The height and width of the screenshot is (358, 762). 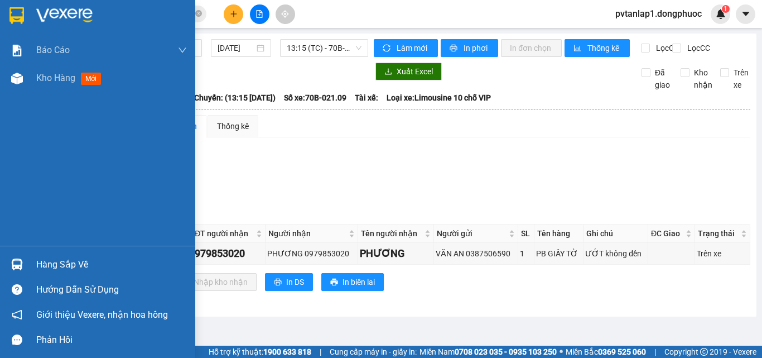 I want to click on span: copyright, so click(x=704, y=352).